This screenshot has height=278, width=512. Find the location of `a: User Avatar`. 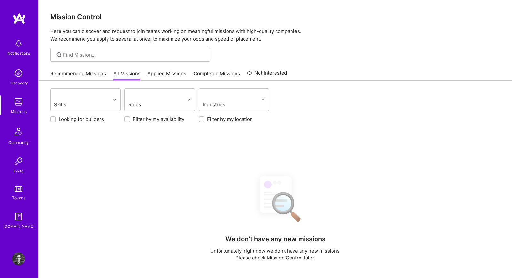

a: User Avatar is located at coordinates (19, 259).